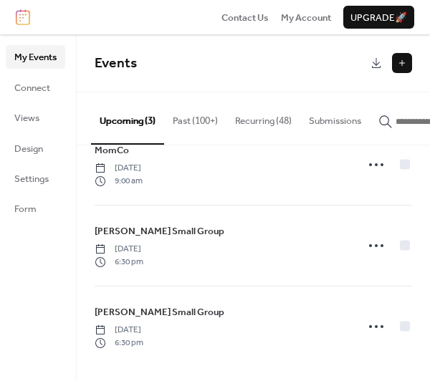  What do you see at coordinates (29, 149) in the screenshot?
I see `span: Design` at bounding box center [29, 149].